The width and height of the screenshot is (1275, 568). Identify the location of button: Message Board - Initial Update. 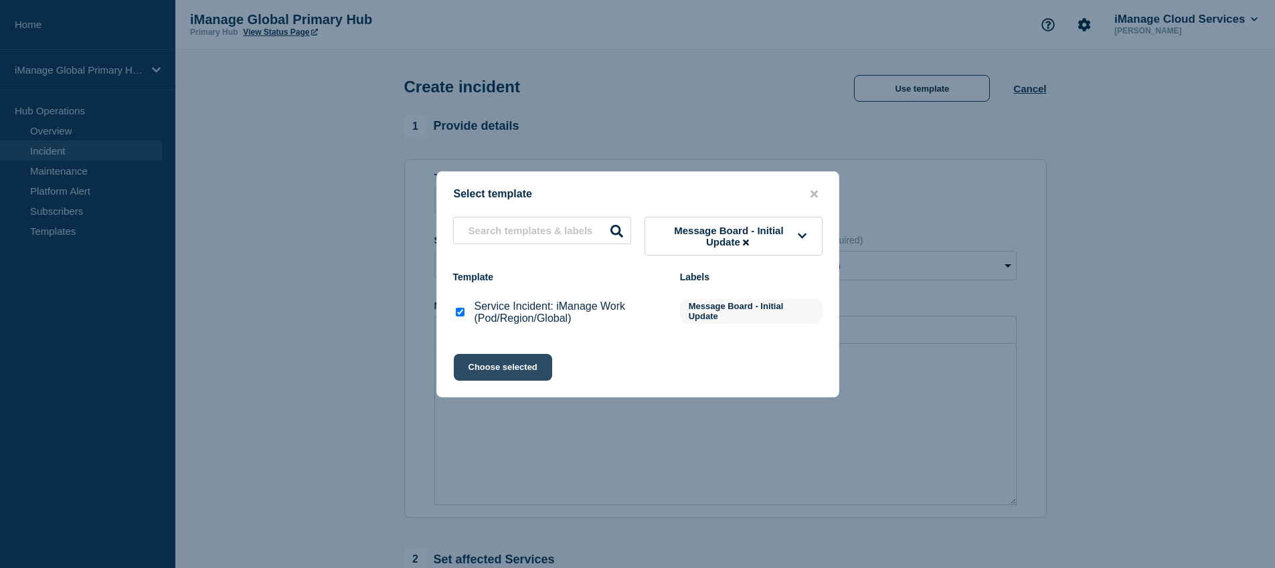
(733, 236).